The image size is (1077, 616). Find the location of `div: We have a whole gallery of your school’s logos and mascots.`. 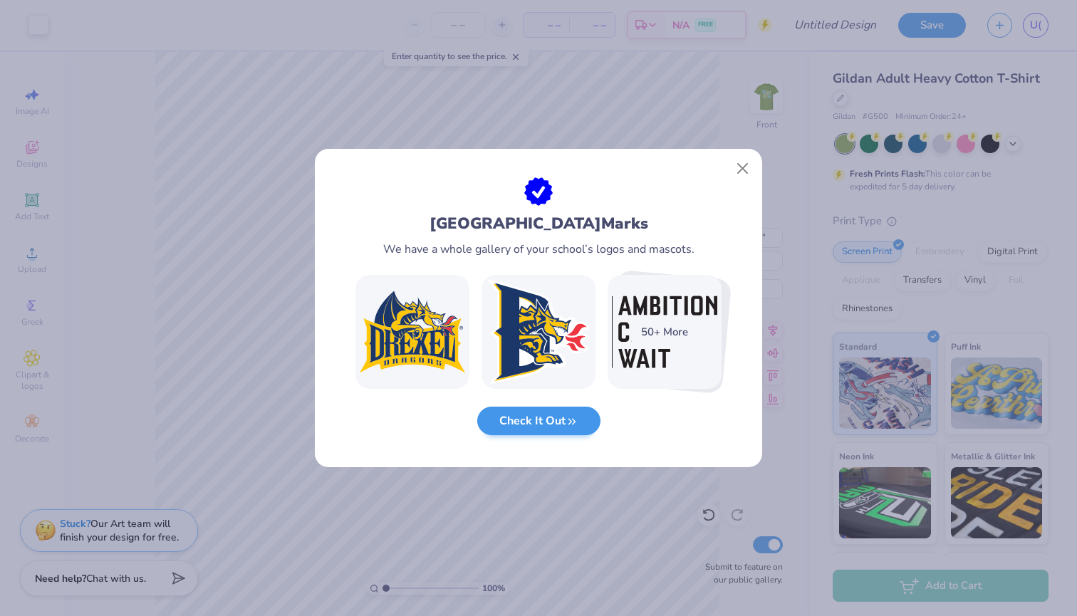

div: We have a whole gallery of your school’s logos and mascots. is located at coordinates (539, 249).